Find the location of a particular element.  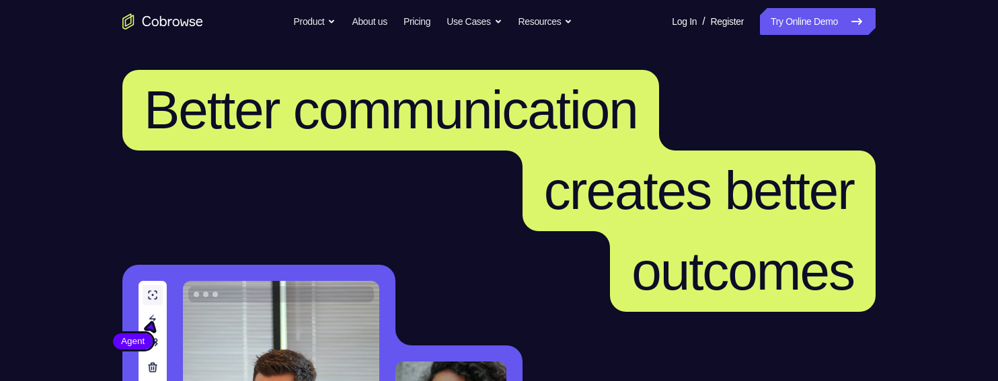

a: Try Online Demo is located at coordinates (818, 22).